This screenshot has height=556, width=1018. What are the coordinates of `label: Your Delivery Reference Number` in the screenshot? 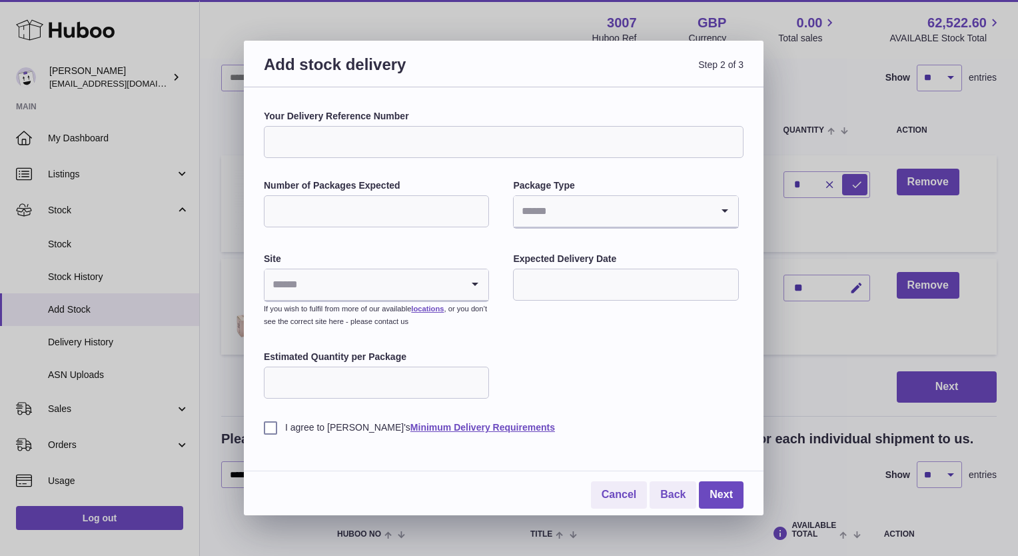 It's located at (504, 116).